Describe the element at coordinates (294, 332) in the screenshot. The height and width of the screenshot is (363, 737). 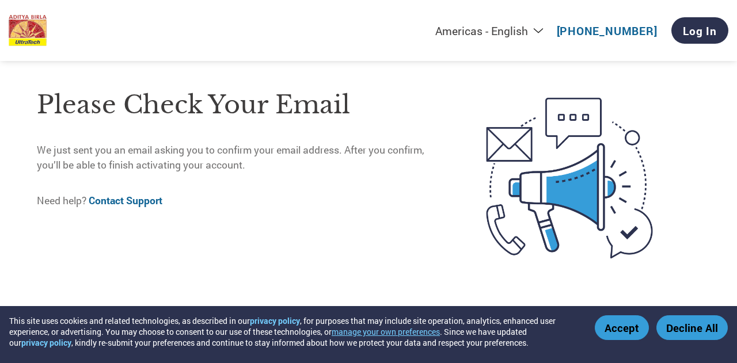
I see `div: This site uses cookies and related technologies, as described in our , for purposes that may incl...` at that location.